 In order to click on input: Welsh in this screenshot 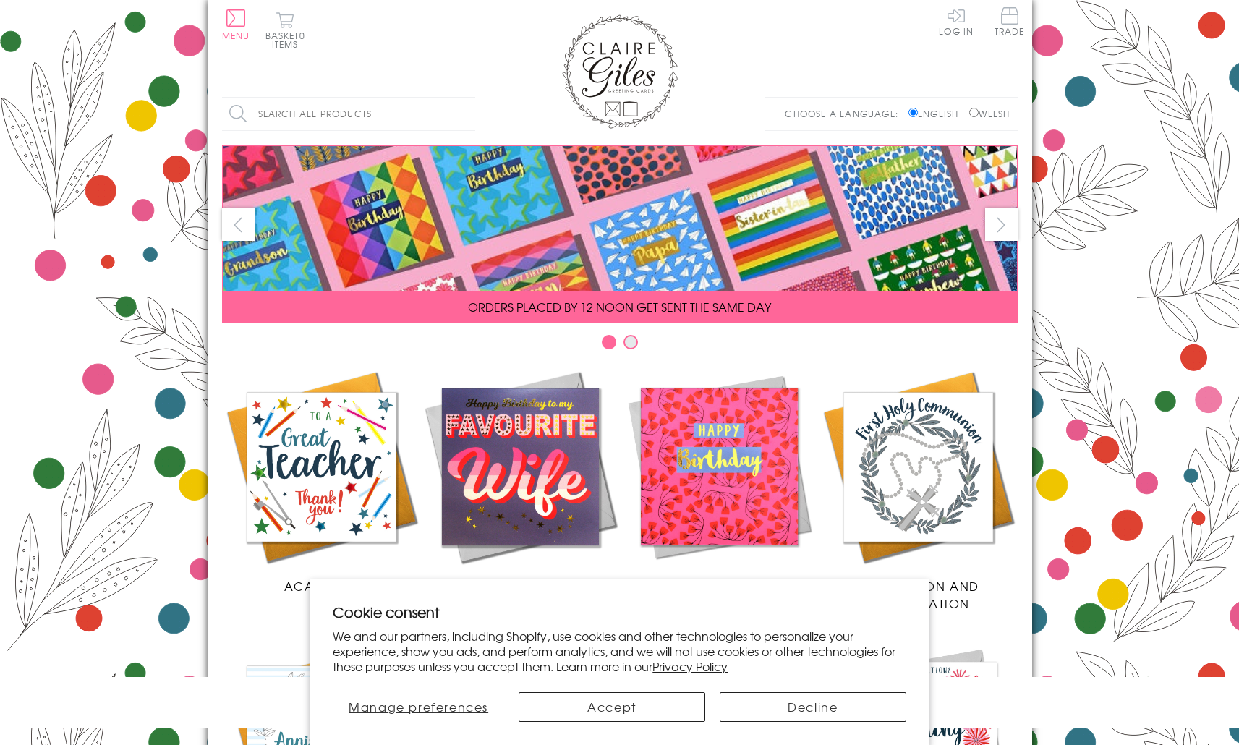, I will do `click(974, 112)`.